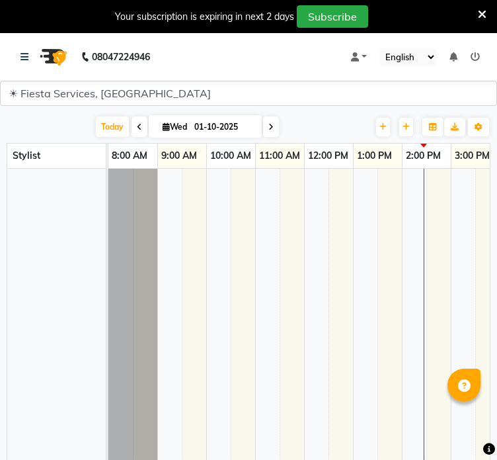 This screenshot has width=497, height=460. What do you see at coordinates (26, 155) in the screenshot?
I see `span: Stylist` at bounding box center [26, 155].